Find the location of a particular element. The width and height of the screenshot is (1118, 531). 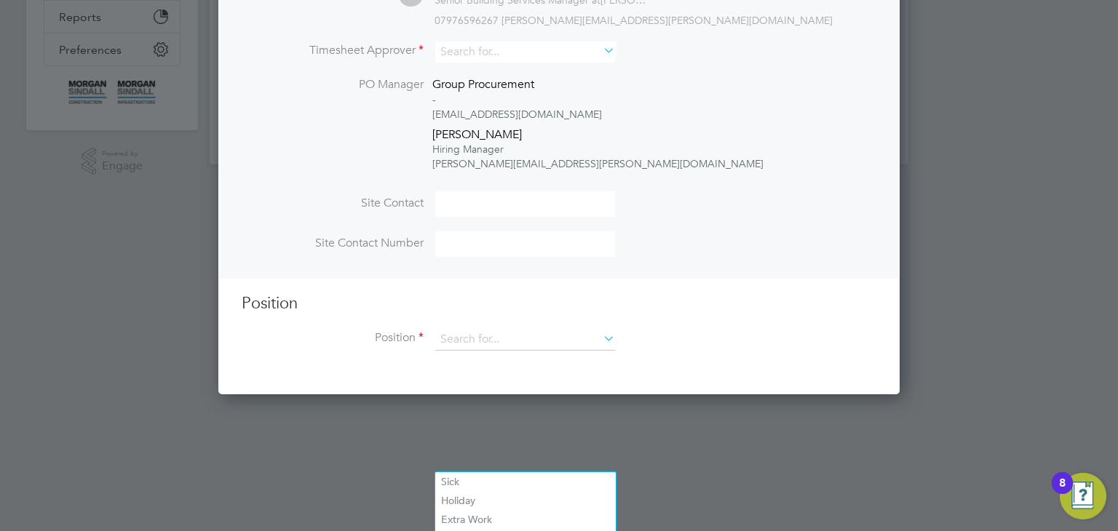

label: PO Manager is located at coordinates (333, 84).